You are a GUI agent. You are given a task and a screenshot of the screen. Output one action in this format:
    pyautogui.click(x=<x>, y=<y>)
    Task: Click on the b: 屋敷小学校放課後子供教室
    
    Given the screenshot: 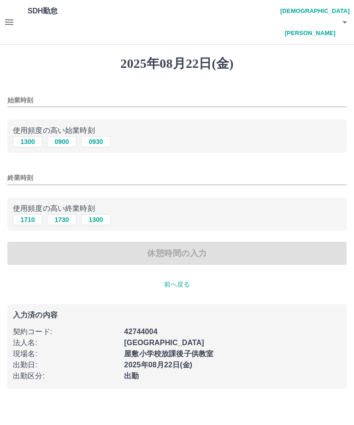 What is the action you would take?
    pyautogui.click(x=169, y=353)
    